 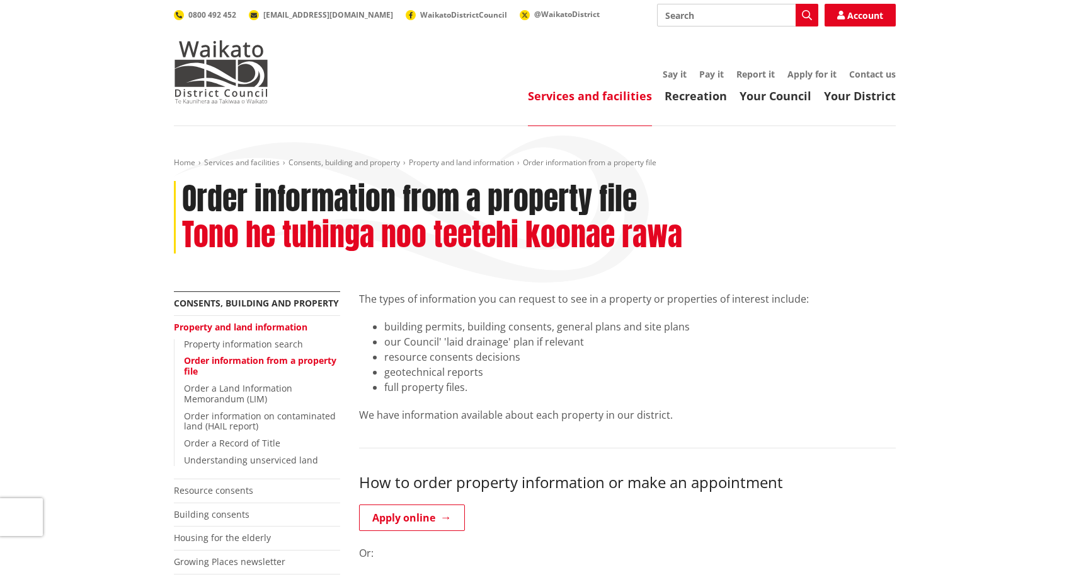 What do you see at coordinates (640, 387) in the screenshot?
I see `li: full property files.` at bounding box center [640, 387].